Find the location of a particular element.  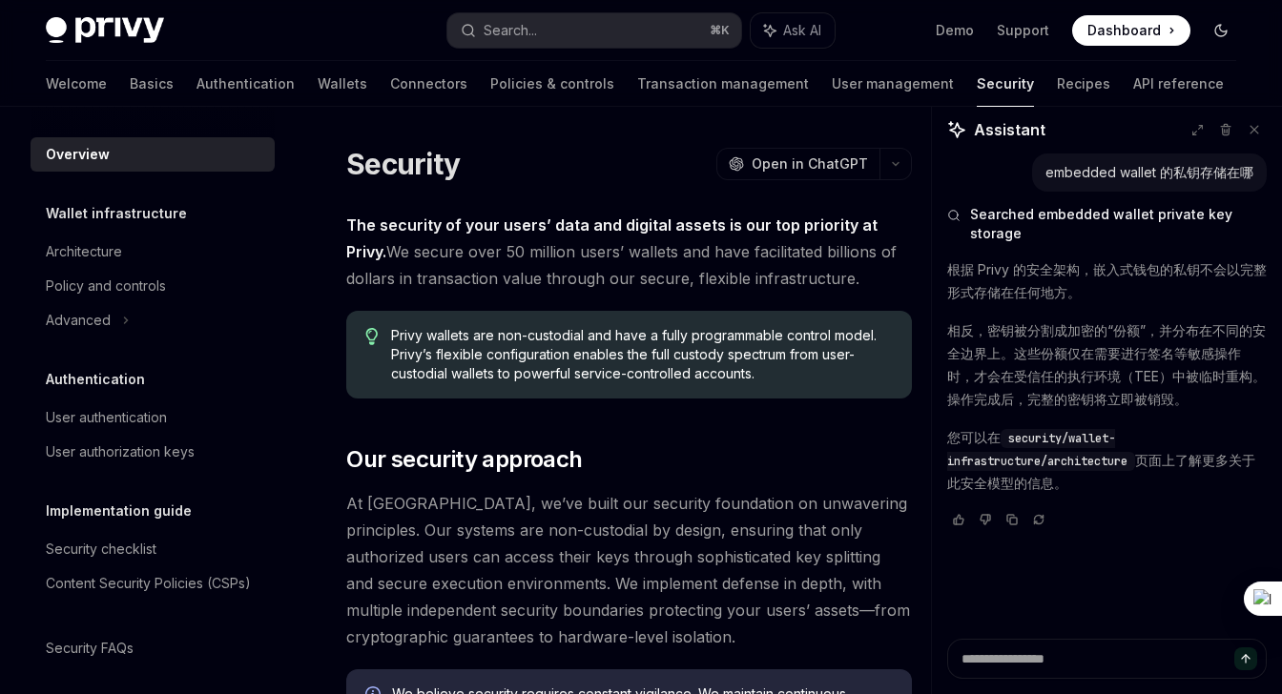

div: Security checklist is located at coordinates (101, 549).